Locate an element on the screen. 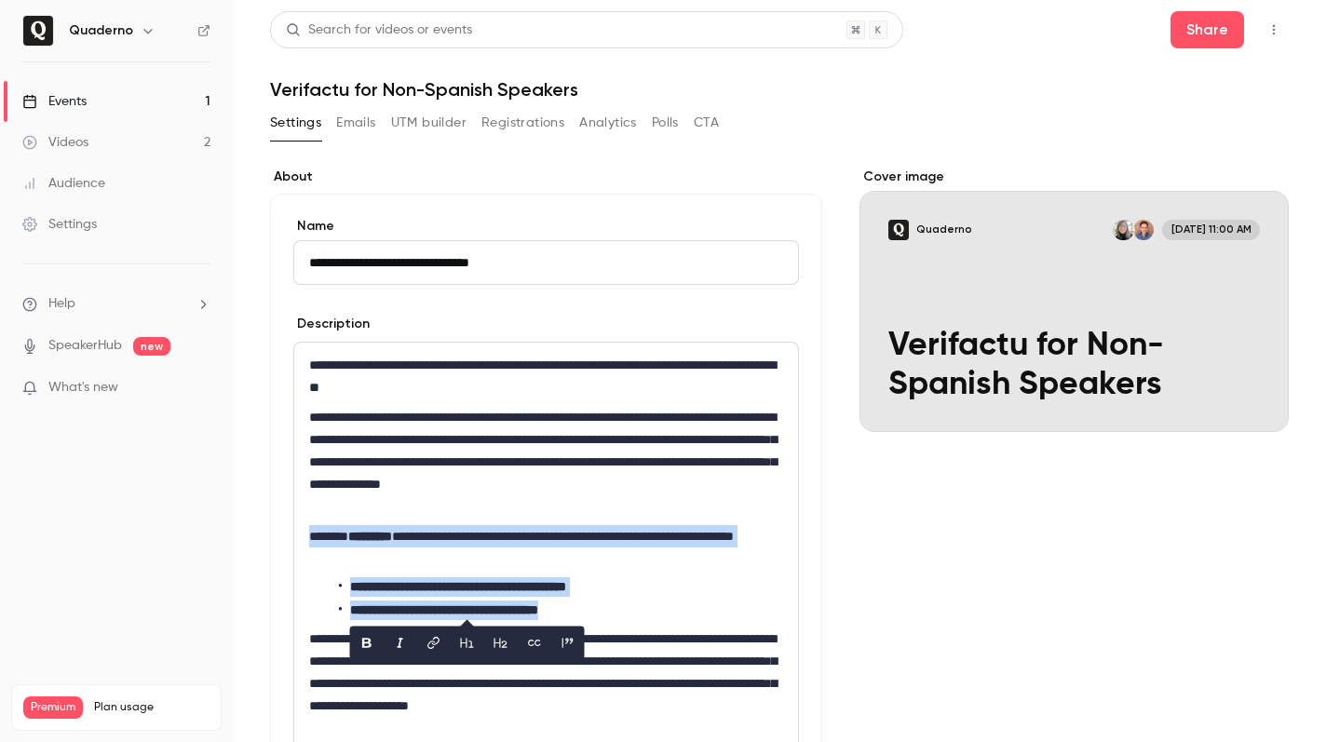 Image resolution: width=1326 pixels, height=742 pixels. div: Settings is located at coordinates (60, 224).